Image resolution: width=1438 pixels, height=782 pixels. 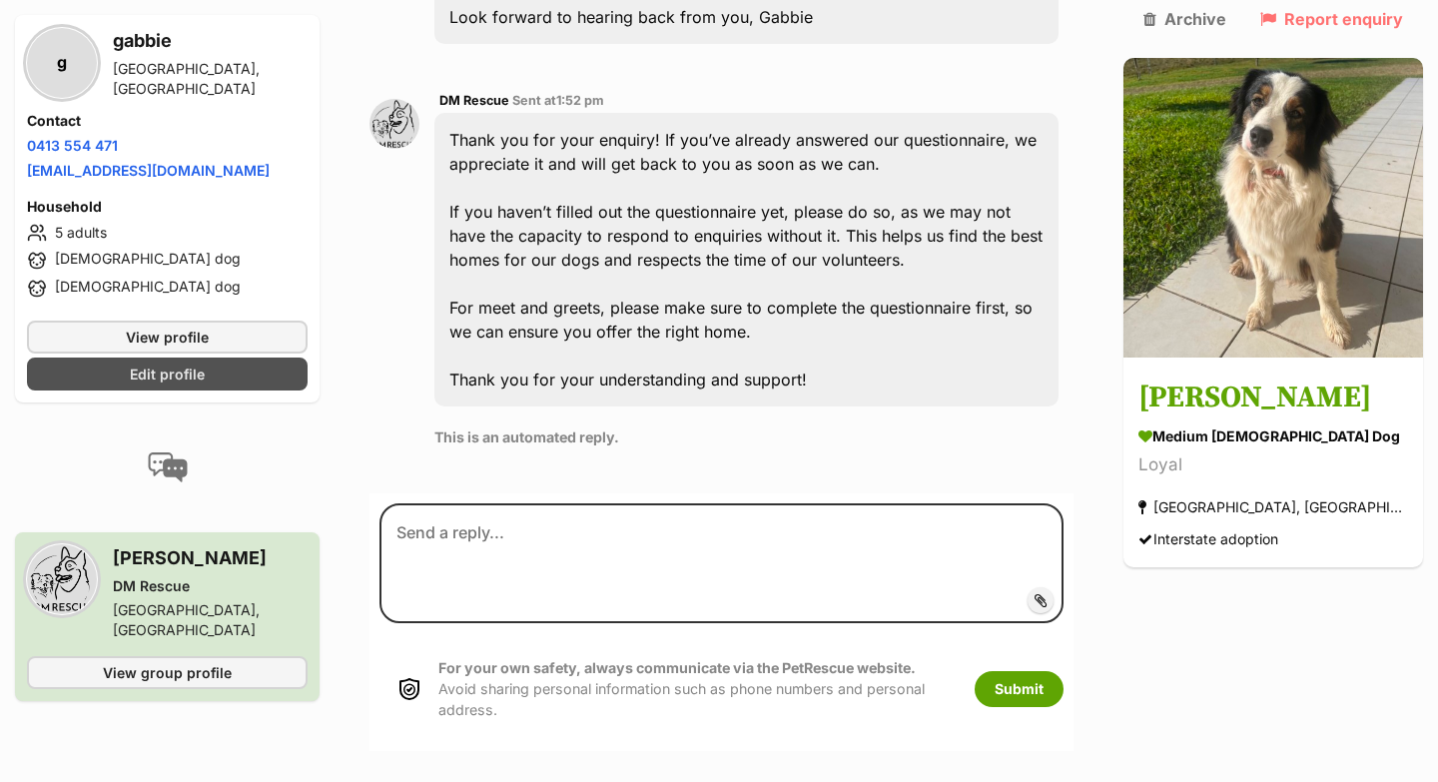 What do you see at coordinates (558, 100) in the screenshot?
I see `span: Sent at` at bounding box center [558, 100].